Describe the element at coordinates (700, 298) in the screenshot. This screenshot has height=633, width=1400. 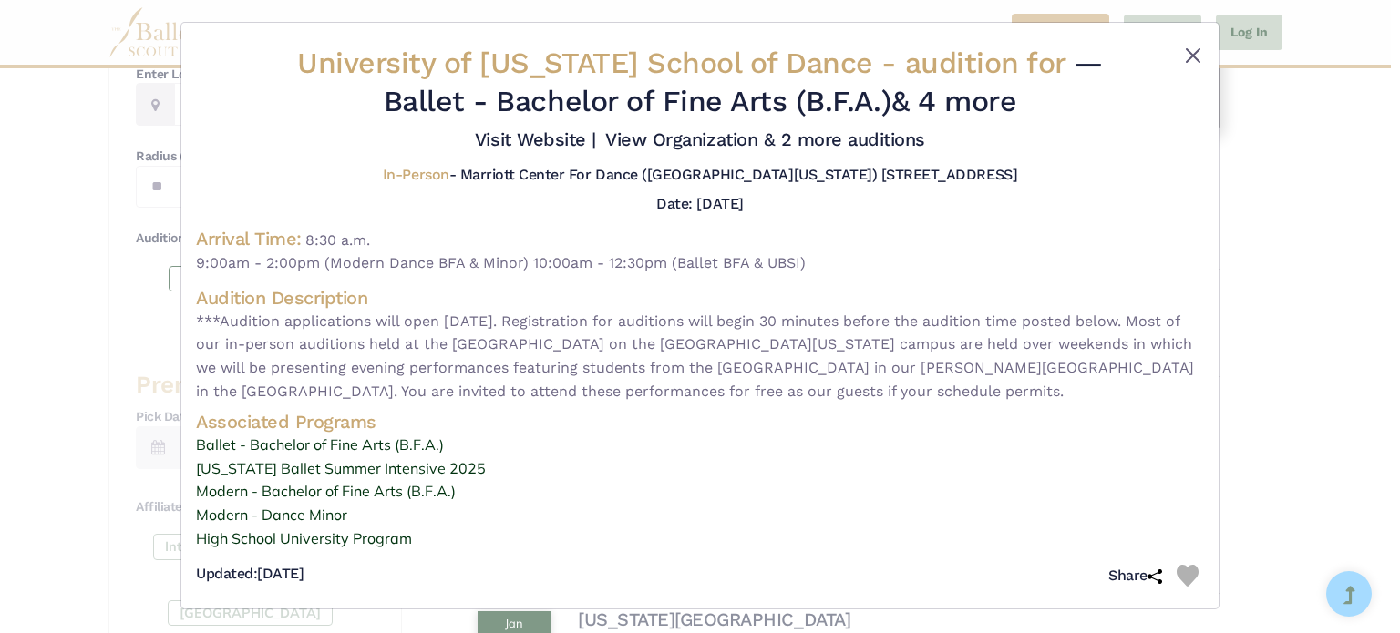
I see `h4: Audition Description` at that location.